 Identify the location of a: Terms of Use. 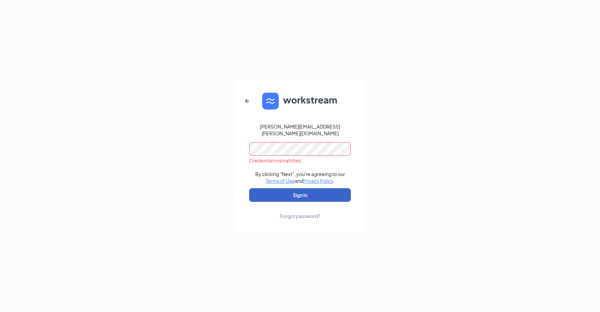
(280, 181).